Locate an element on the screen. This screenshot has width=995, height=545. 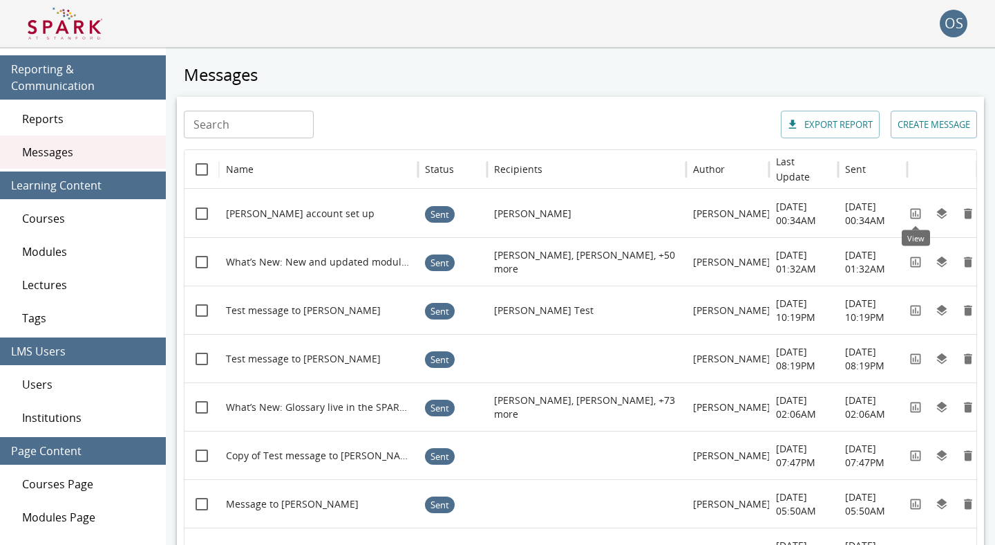
span: Courses Page is located at coordinates (88, 484).